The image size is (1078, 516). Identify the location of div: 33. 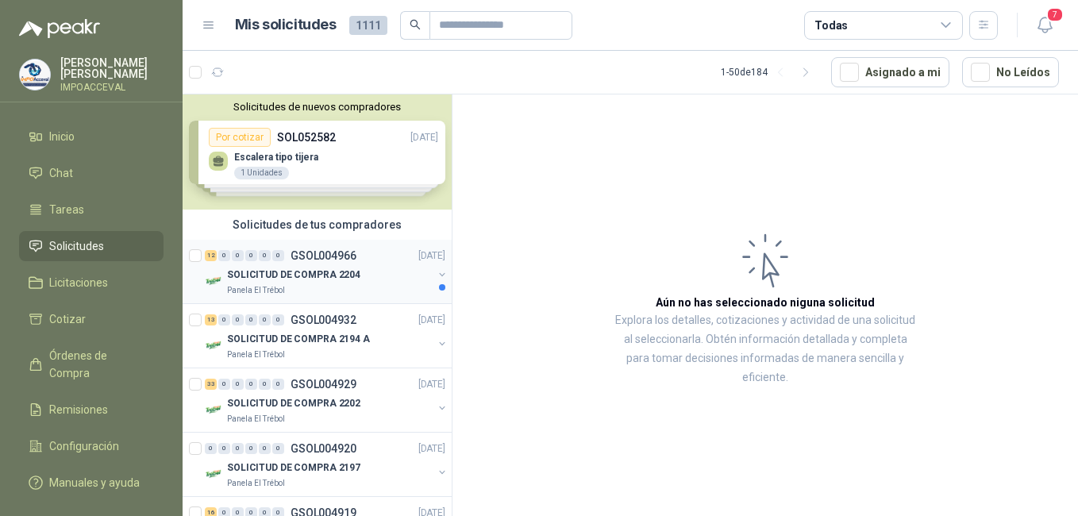
(210, 384).